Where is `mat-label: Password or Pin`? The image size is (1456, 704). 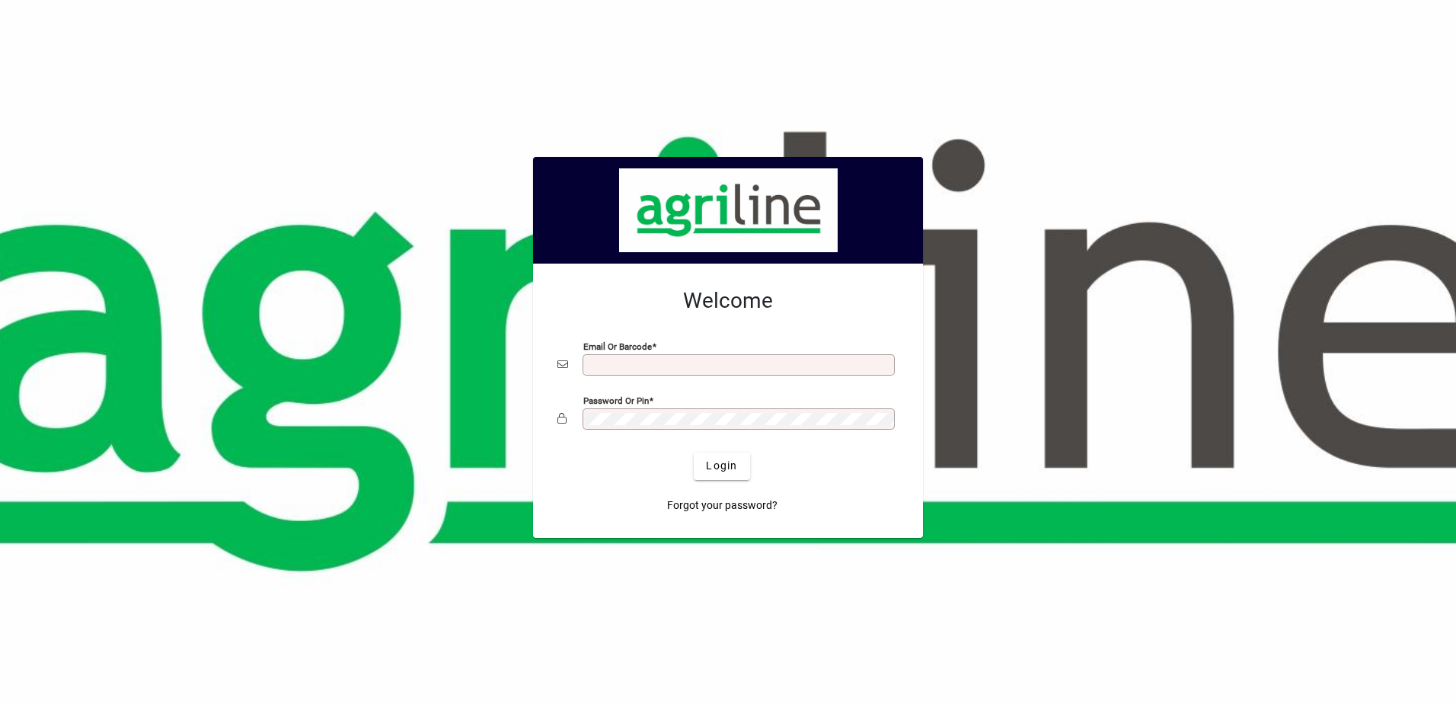
mat-label: Password or Pin is located at coordinates (616, 400).